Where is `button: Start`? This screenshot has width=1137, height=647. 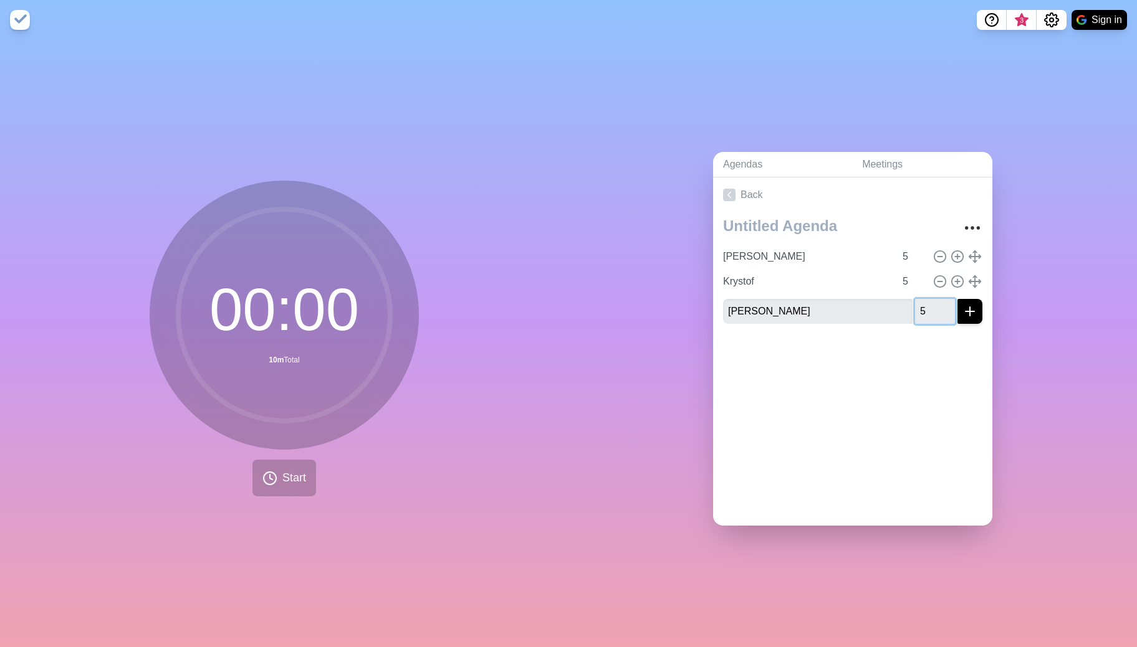
button: Start is located at coordinates (284, 478).